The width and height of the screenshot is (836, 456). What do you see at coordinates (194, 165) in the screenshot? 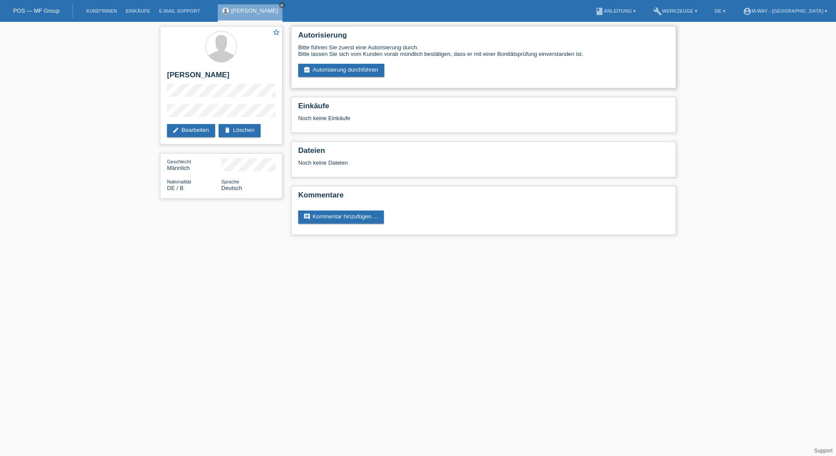
I see `div: Männlich` at bounding box center [194, 165].